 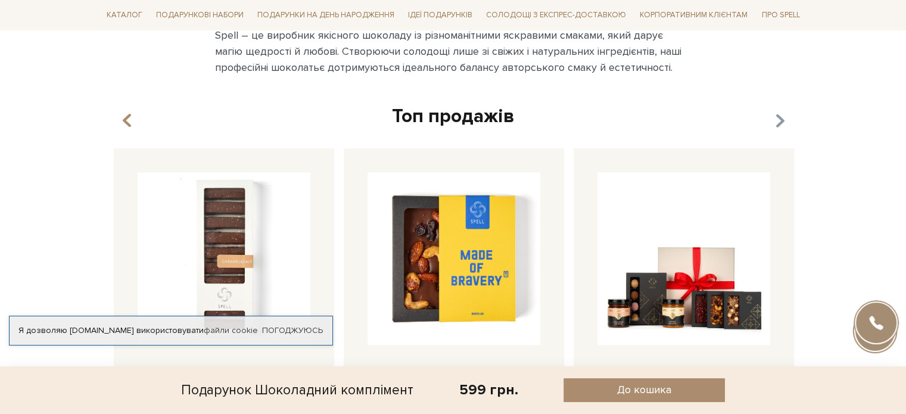 I want to click on div: Подарунок Шоколадний комплімент, so click(x=297, y=390).